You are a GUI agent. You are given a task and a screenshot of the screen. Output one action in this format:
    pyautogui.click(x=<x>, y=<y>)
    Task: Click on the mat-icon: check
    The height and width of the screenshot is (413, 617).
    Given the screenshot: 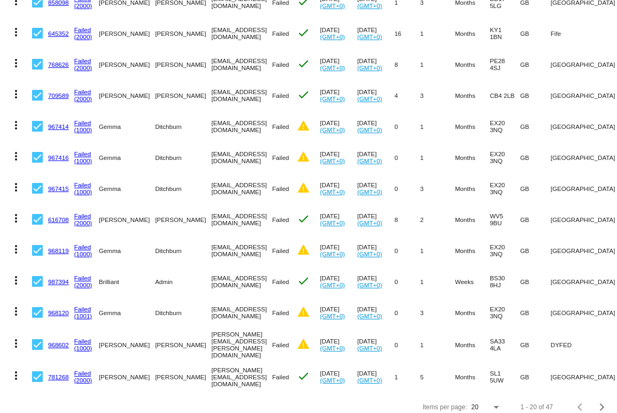 What is the action you would take?
    pyautogui.click(x=304, y=33)
    